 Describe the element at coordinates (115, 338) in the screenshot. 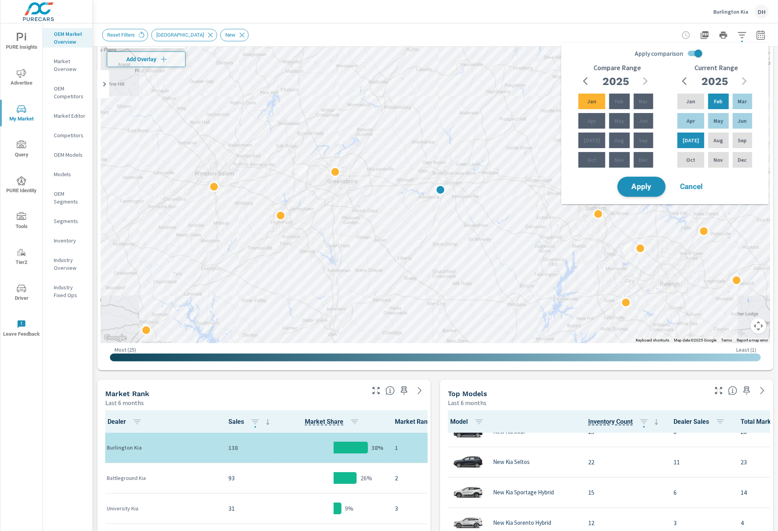

I see `img: Google` at that location.